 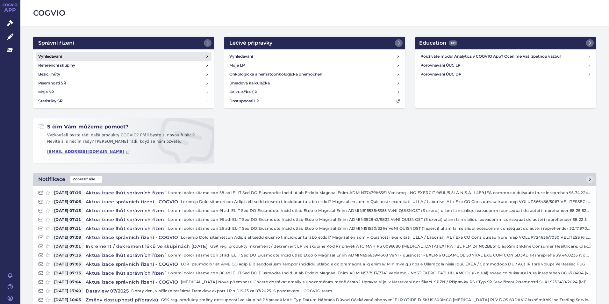 I want to click on h4: Moje LP, so click(x=237, y=65).